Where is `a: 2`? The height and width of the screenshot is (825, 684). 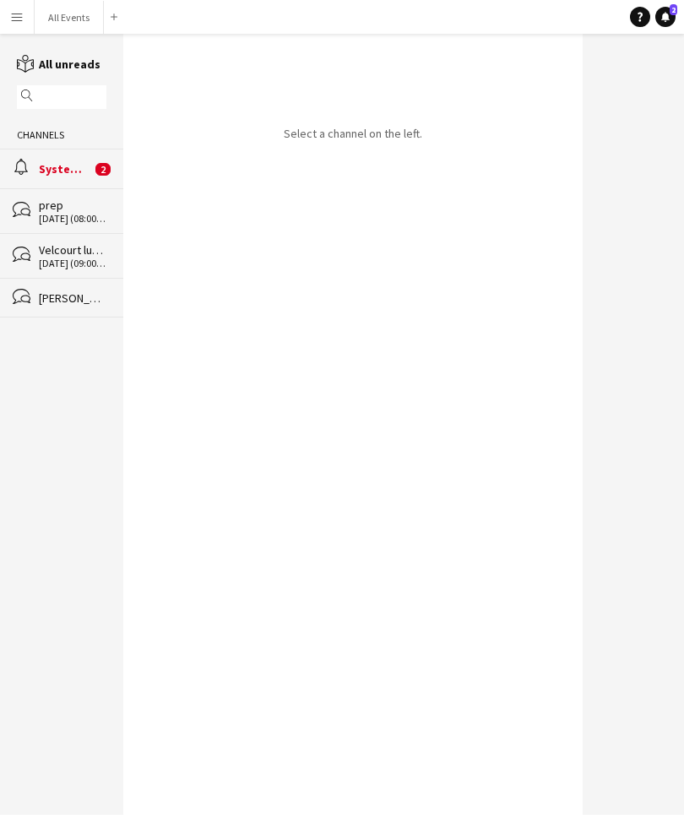
a: 2 is located at coordinates (666, 17).